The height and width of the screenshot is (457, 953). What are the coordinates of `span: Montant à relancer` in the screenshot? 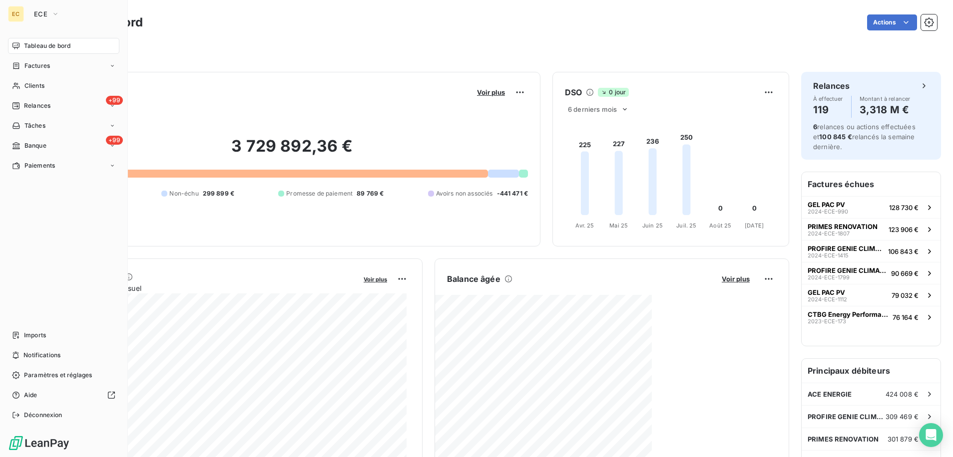 It's located at (885, 99).